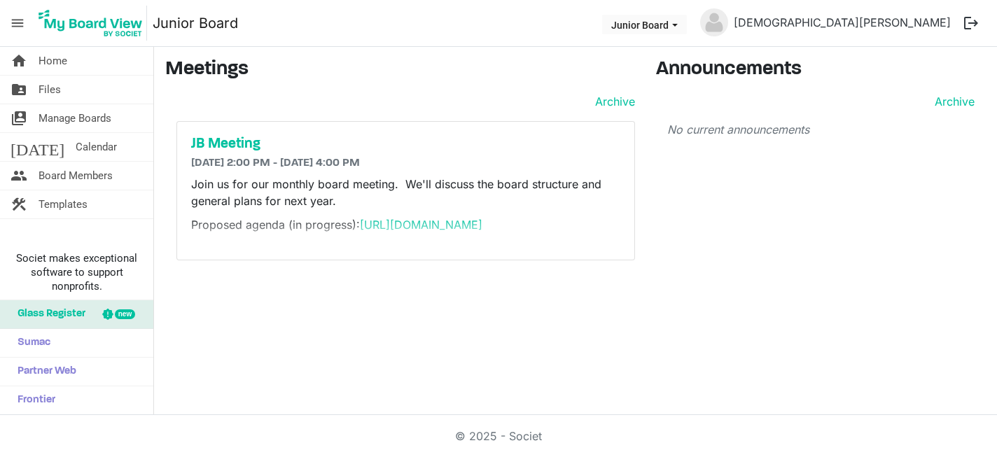  What do you see at coordinates (19, 61) in the screenshot?
I see `span: home` at bounding box center [19, 61].